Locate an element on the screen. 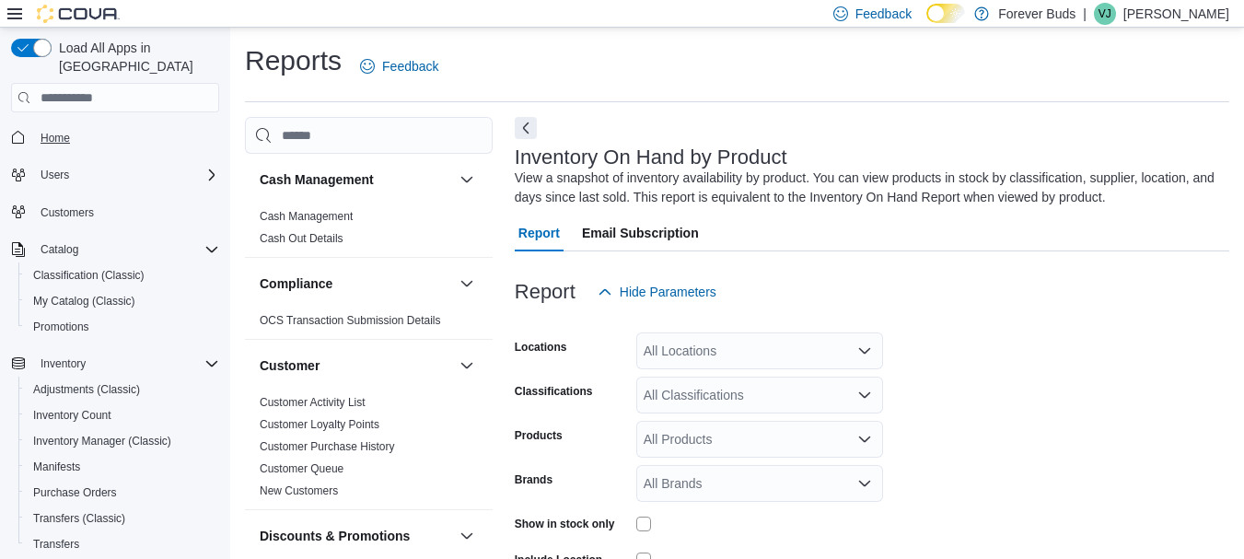 This screenshot has height=559, width=1244. a: New Customers is located at coordinates (298, 491).